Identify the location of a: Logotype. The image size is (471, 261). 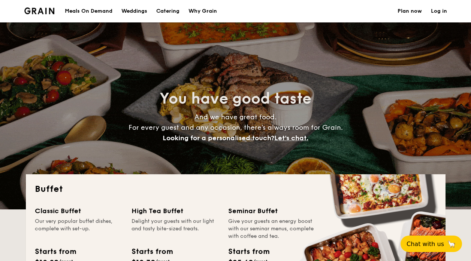
(39, 11).